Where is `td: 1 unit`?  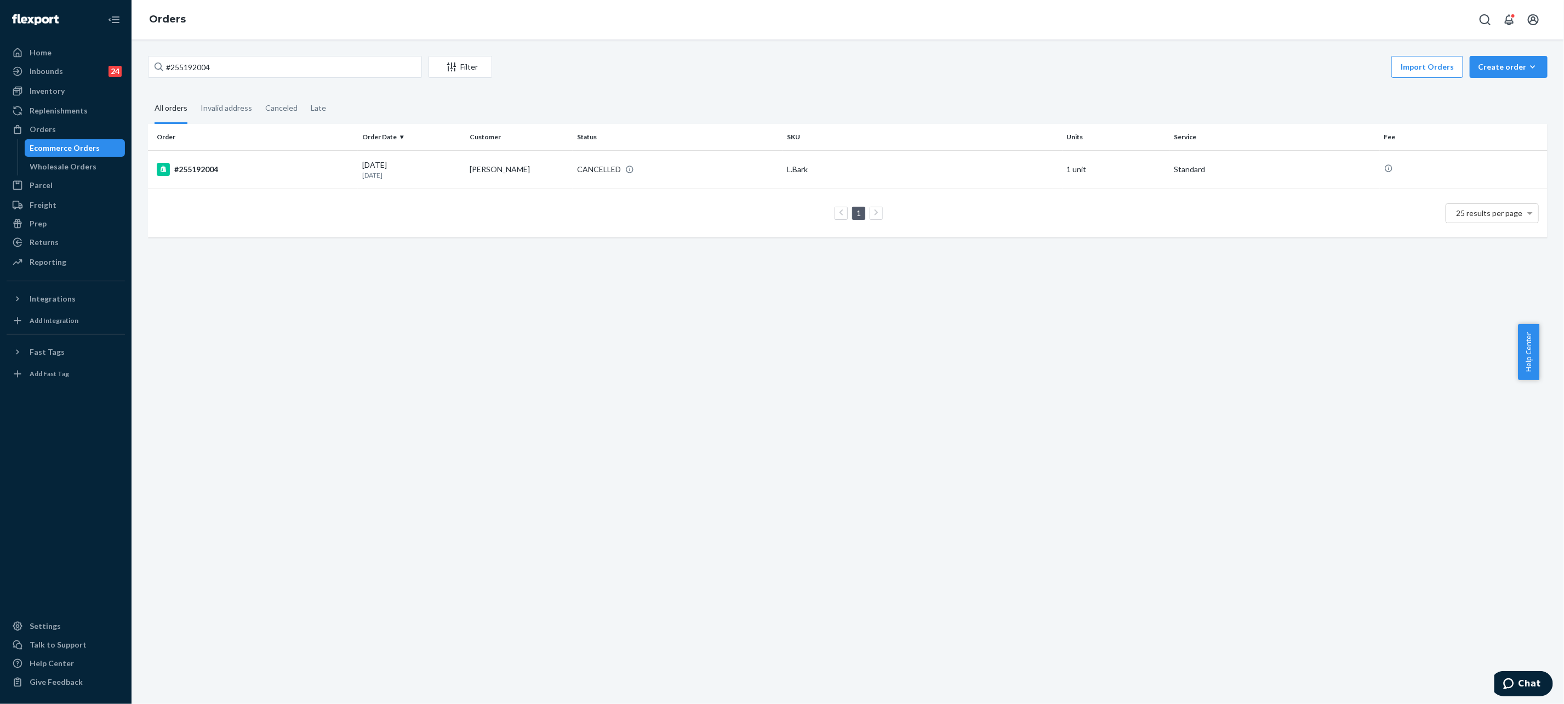
td: 1 unit is located at coordinates (1116, 169).